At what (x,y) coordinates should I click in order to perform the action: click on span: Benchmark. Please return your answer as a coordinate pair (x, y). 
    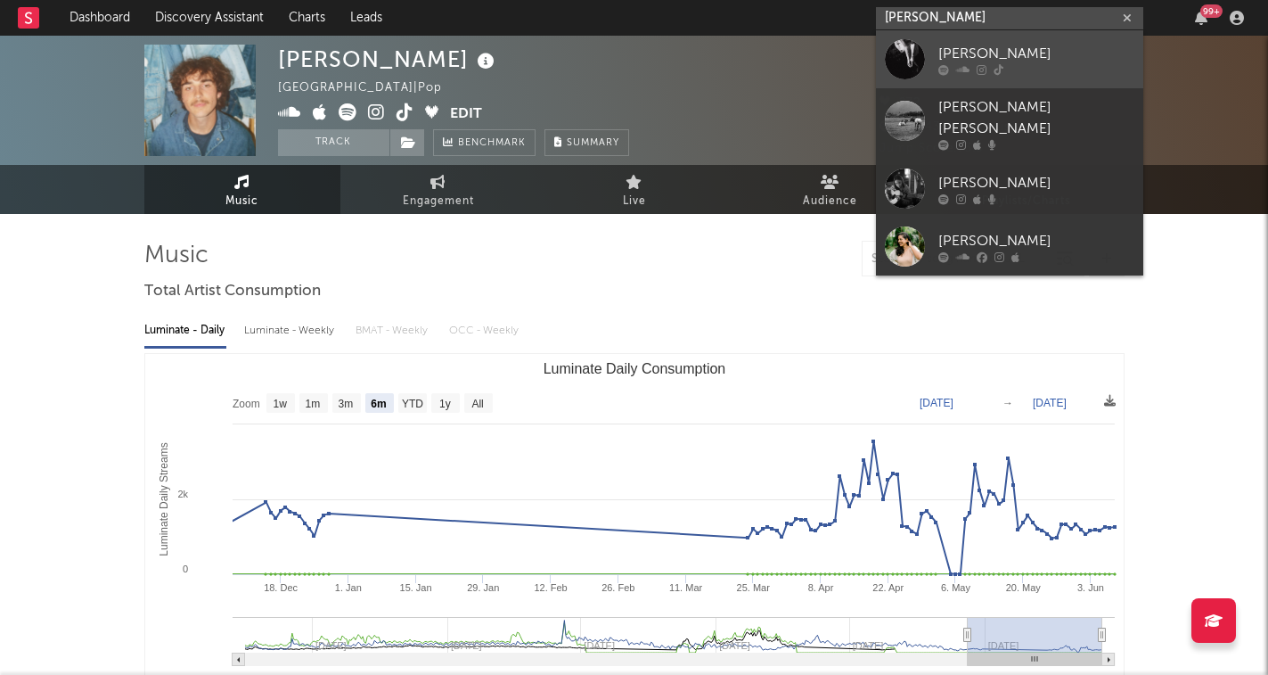
    Looking at the image, I should click on (492, 143).